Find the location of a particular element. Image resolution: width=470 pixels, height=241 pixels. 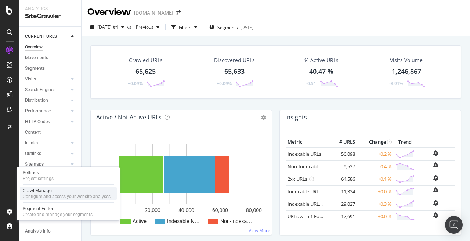

button: Previous is located at coordinates (148, 27).